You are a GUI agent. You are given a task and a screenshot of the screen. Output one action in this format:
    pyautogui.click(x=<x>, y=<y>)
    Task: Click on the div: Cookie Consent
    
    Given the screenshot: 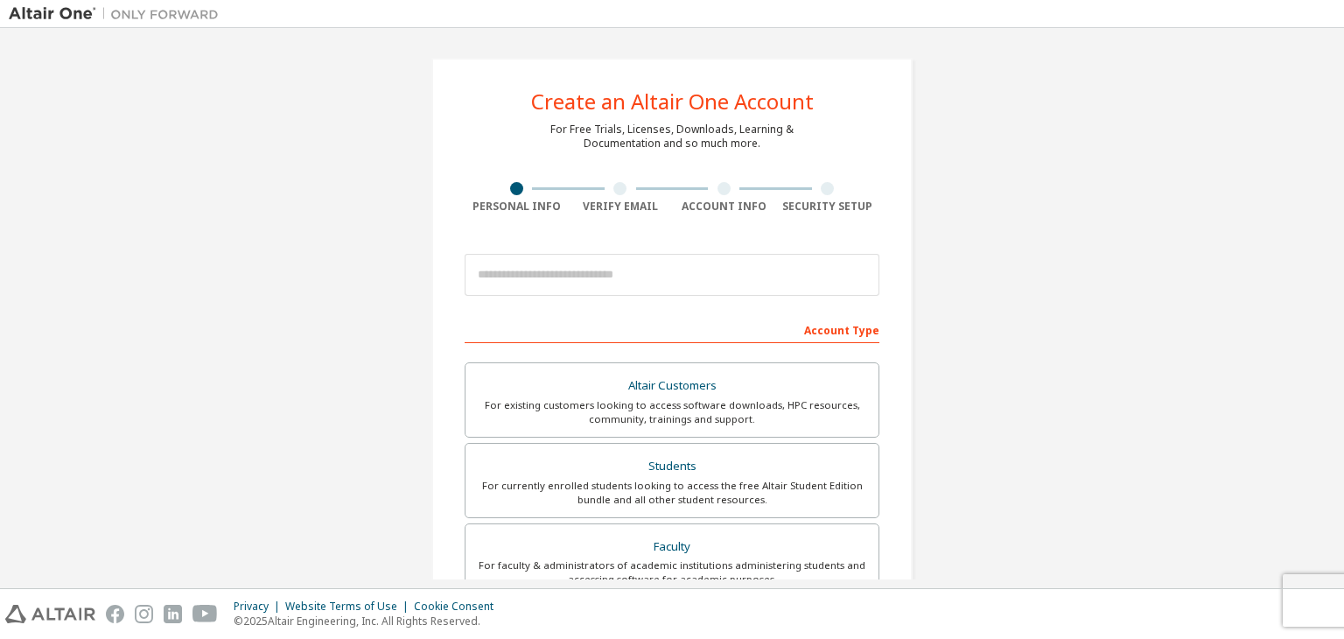 What is the action you would take?
    pyautogui.click(x=459, y=607)
    